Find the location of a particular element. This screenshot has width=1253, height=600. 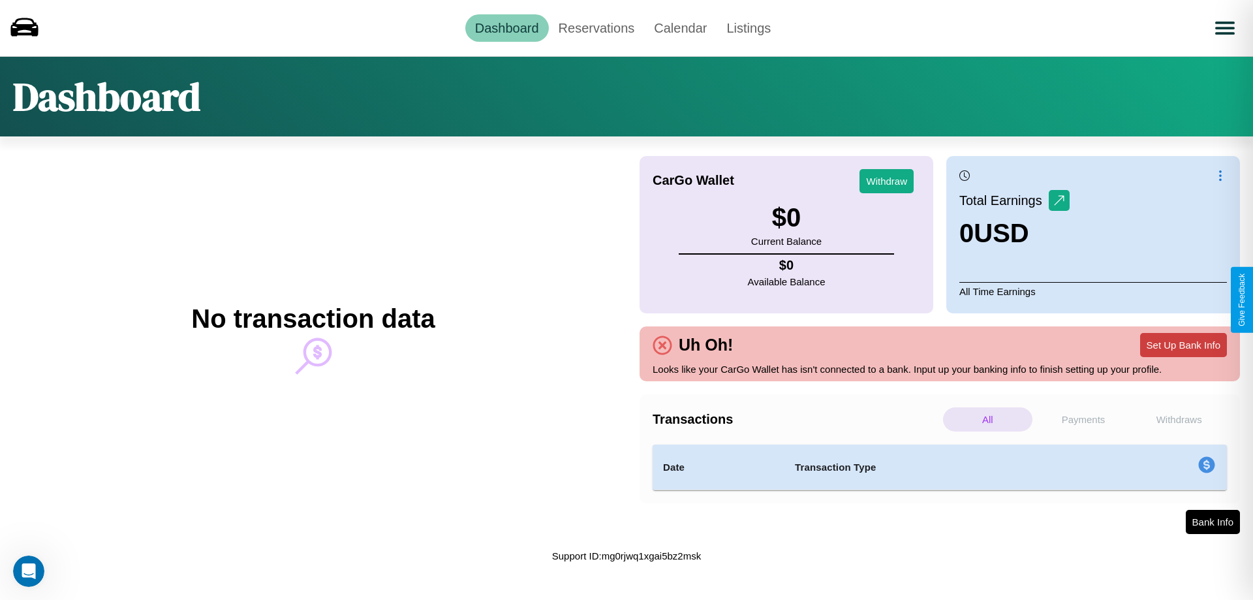

h4: $ 0 is located at coordinates (786, 265).